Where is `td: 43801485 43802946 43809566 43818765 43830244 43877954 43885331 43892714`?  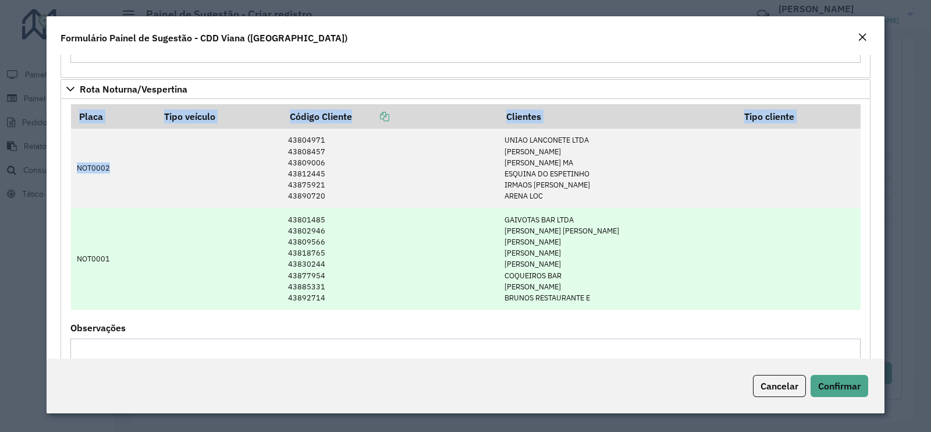
td: 43801485 43802946 43809566 43818765 43830244 43877954 43885331 43892714 is located at coordinates (390, 258).